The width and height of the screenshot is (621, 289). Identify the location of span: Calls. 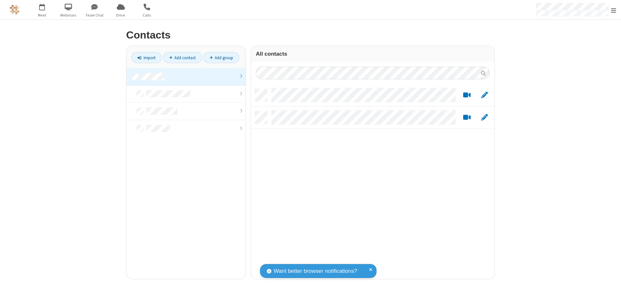
(147, 15).